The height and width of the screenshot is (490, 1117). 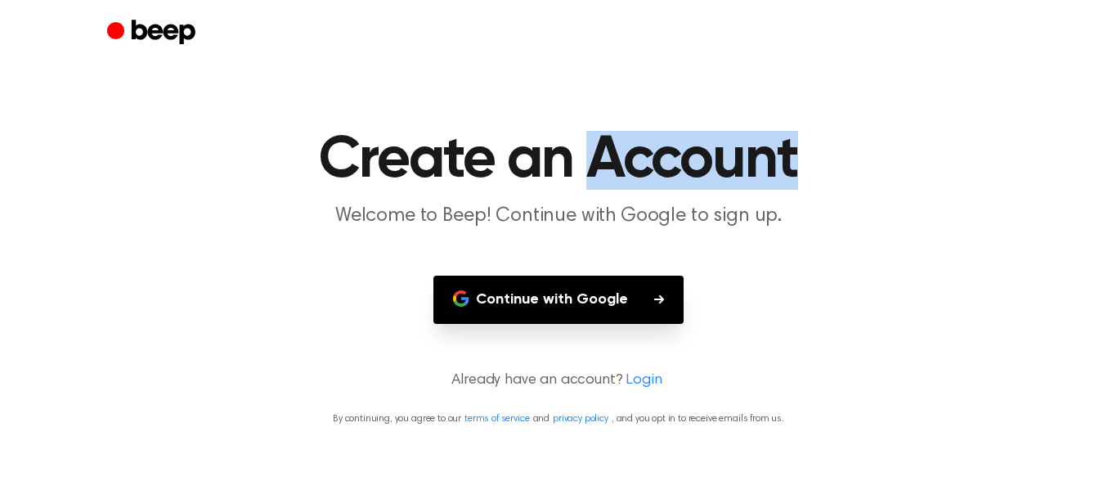 What do you see at coordinates (643, 380) in the screenshot?
I see `a: Login` at bounding box center [643, 380].